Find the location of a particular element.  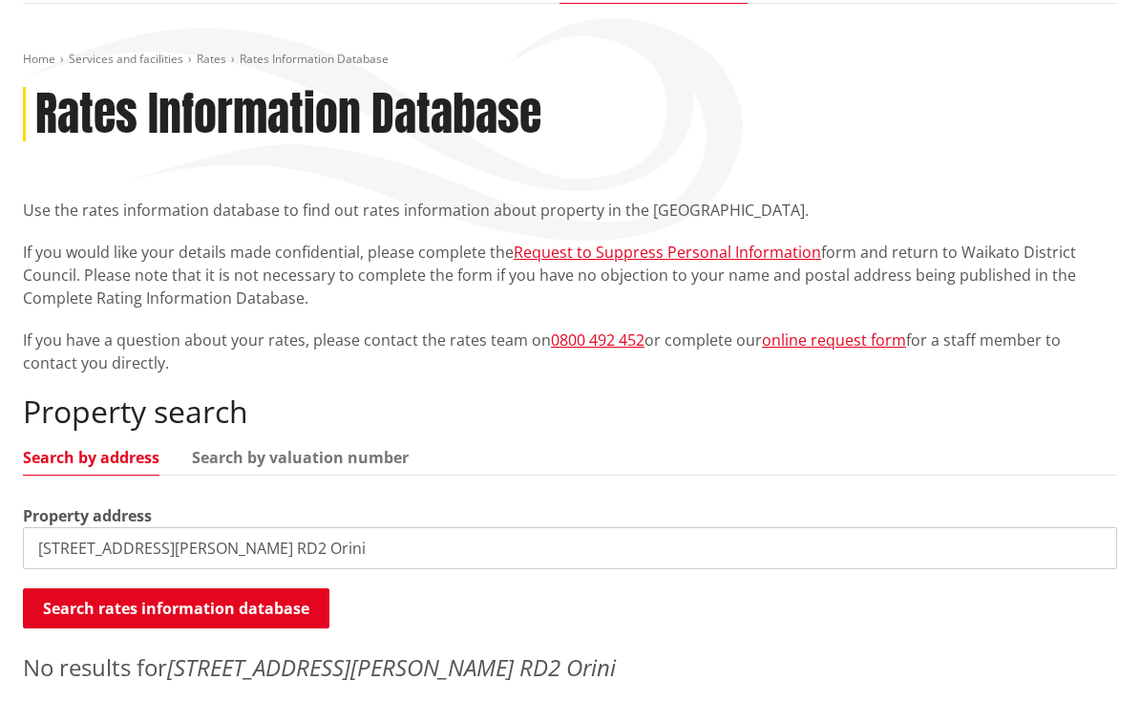

label: Property address is located at coordinates (87, 516).